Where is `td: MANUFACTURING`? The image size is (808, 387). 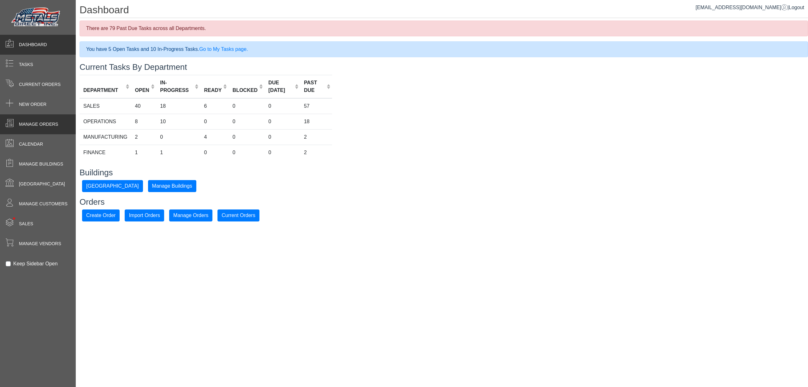
td: MANUFACTURING is located at coordinates (105, 137).